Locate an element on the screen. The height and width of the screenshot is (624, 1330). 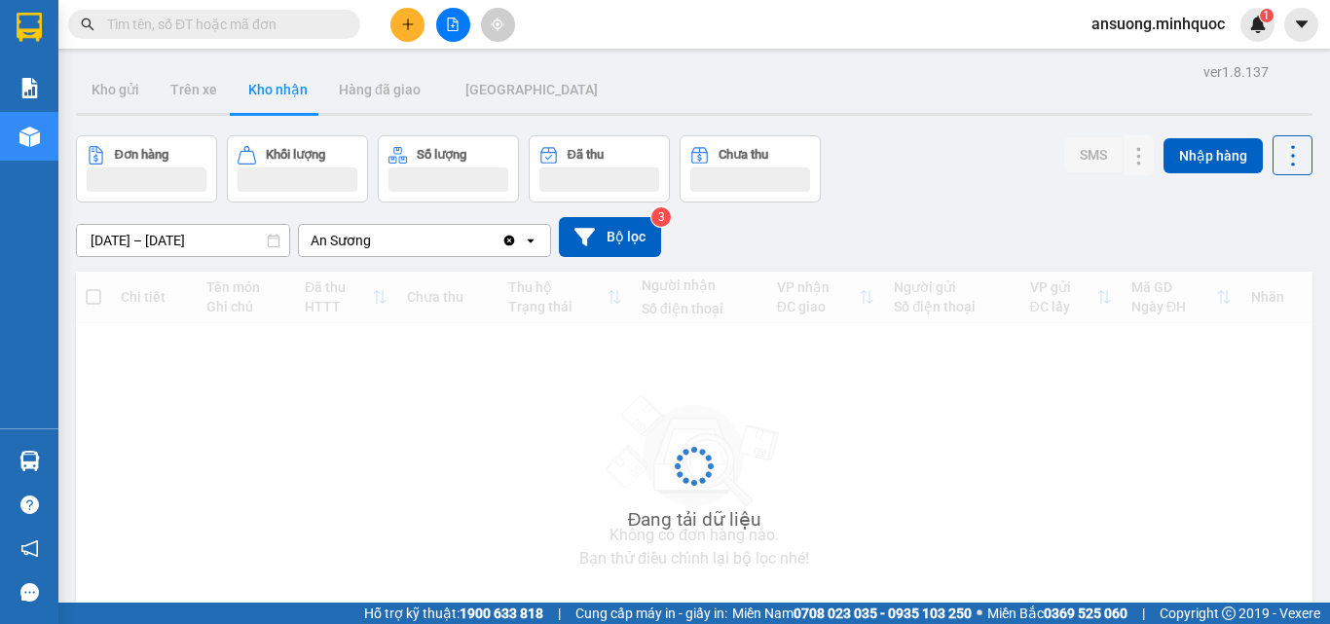
span: ansuong.minhquoc is located at coordinates (1158, 23).